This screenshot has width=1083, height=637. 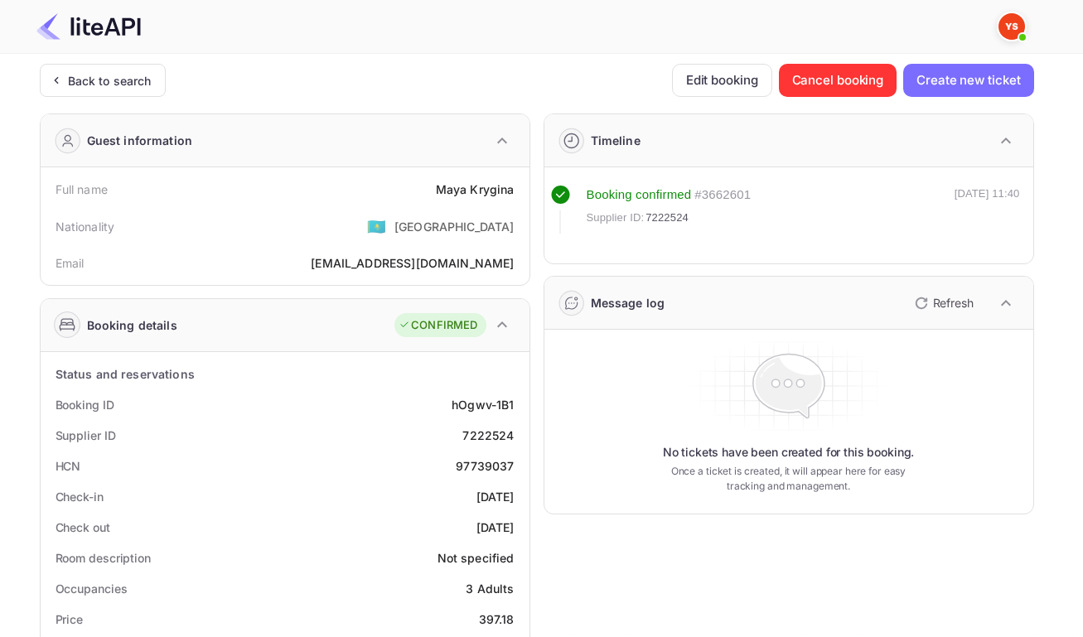 I want to click on div: Guest information, so click(x=140, y=140).